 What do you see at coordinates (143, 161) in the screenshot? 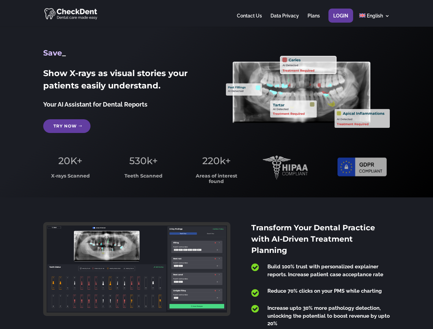
I see `span: 530k+` at bounding box center [143, 161].